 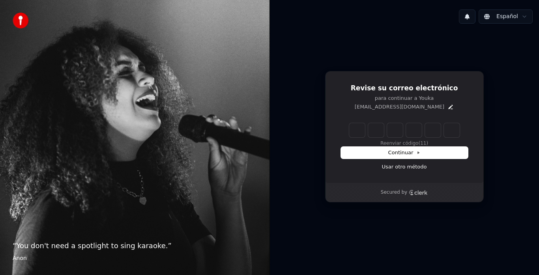 I want to click on button: Continuar, so click(x=404, y=153).